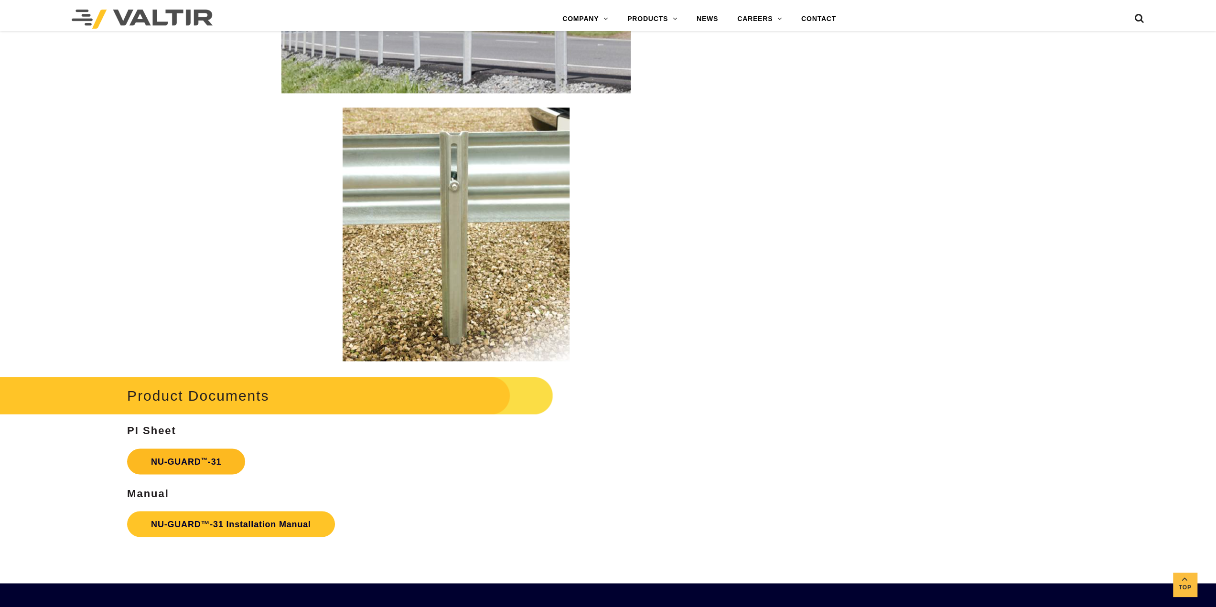  Describe the element at coordinates (148, 493) in the screenshot. I see `strong: Manual` at that location.